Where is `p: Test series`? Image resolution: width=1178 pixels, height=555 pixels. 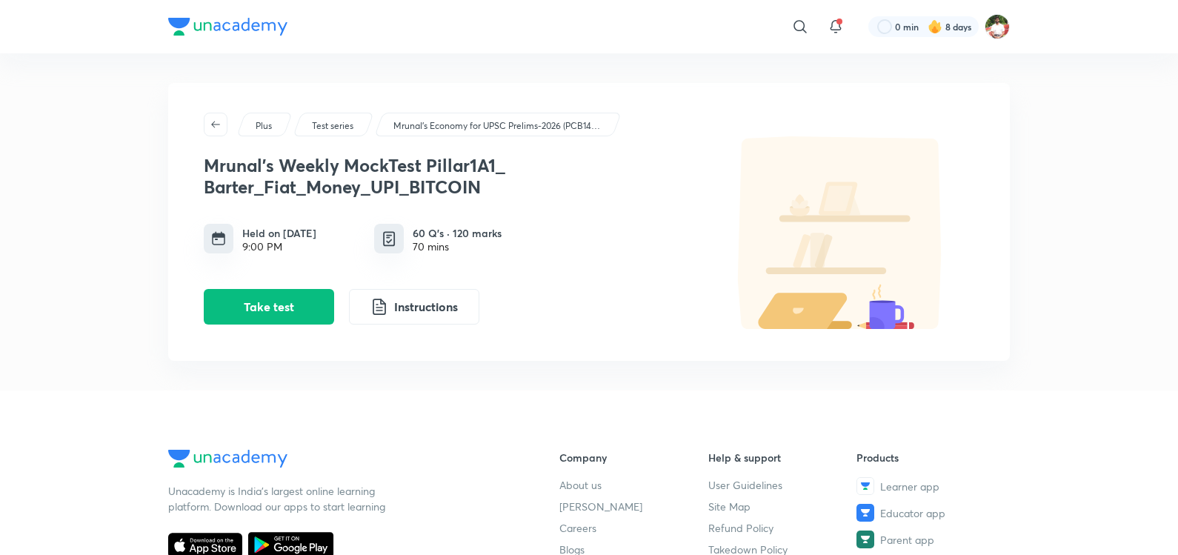 p: Test series is located at coordinates (333, 126).